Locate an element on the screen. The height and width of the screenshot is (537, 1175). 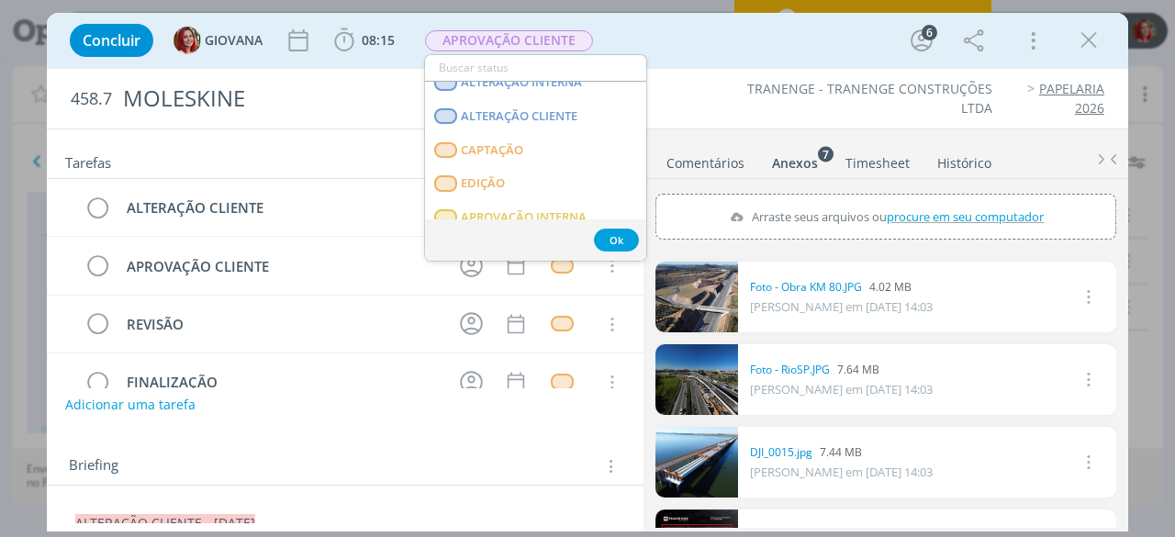
button: 08:15 is located at coordinates (365, 40).